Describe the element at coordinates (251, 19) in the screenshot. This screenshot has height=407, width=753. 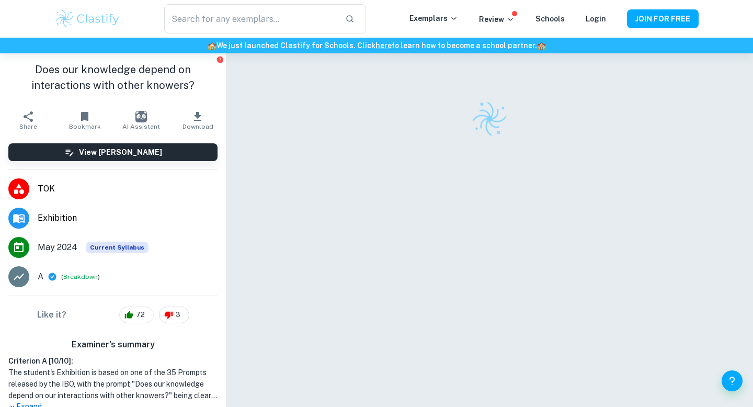
I see `input: Search for any exemplars...` at that location.